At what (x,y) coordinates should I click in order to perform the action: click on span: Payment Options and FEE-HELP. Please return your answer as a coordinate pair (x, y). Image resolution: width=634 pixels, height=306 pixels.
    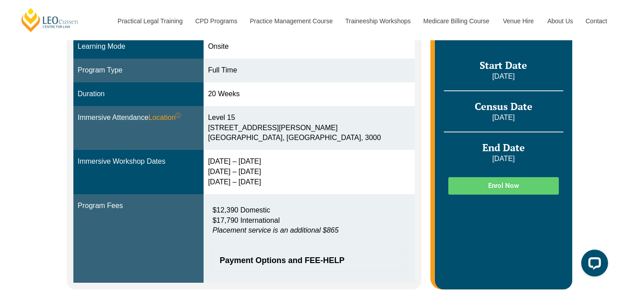
    Looking at the image, I should click on (305, 260).